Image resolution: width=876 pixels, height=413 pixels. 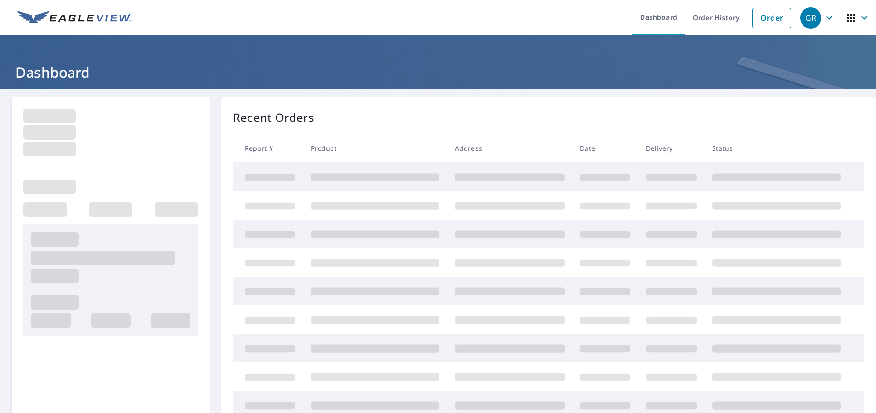 What do you see at coordinates (811, 18) in the screenshot?
I see `div: GR` at bounding box center [811, 18].